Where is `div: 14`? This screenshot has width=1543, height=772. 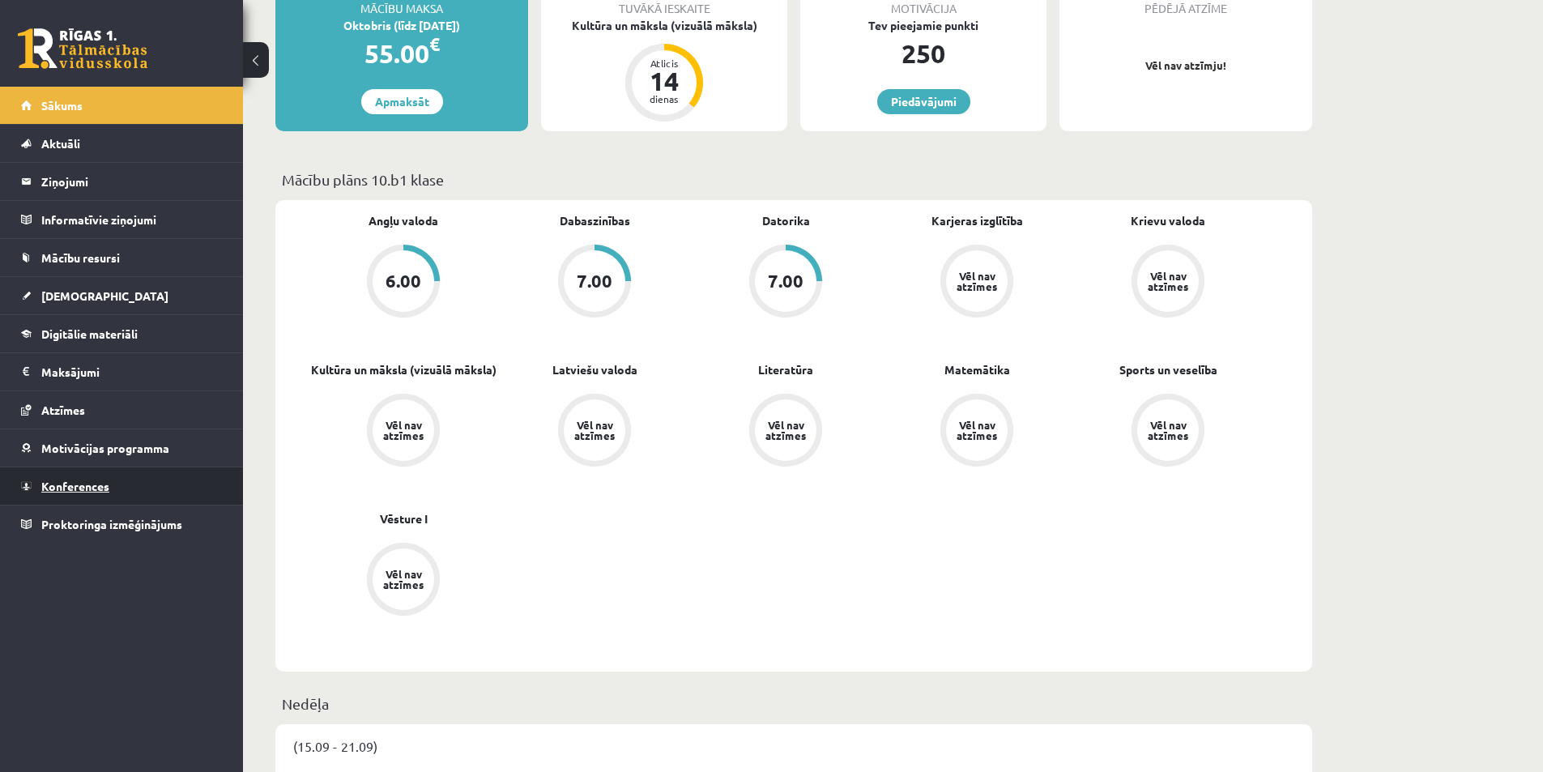 div: 14 is located at coordinates (664, 81).